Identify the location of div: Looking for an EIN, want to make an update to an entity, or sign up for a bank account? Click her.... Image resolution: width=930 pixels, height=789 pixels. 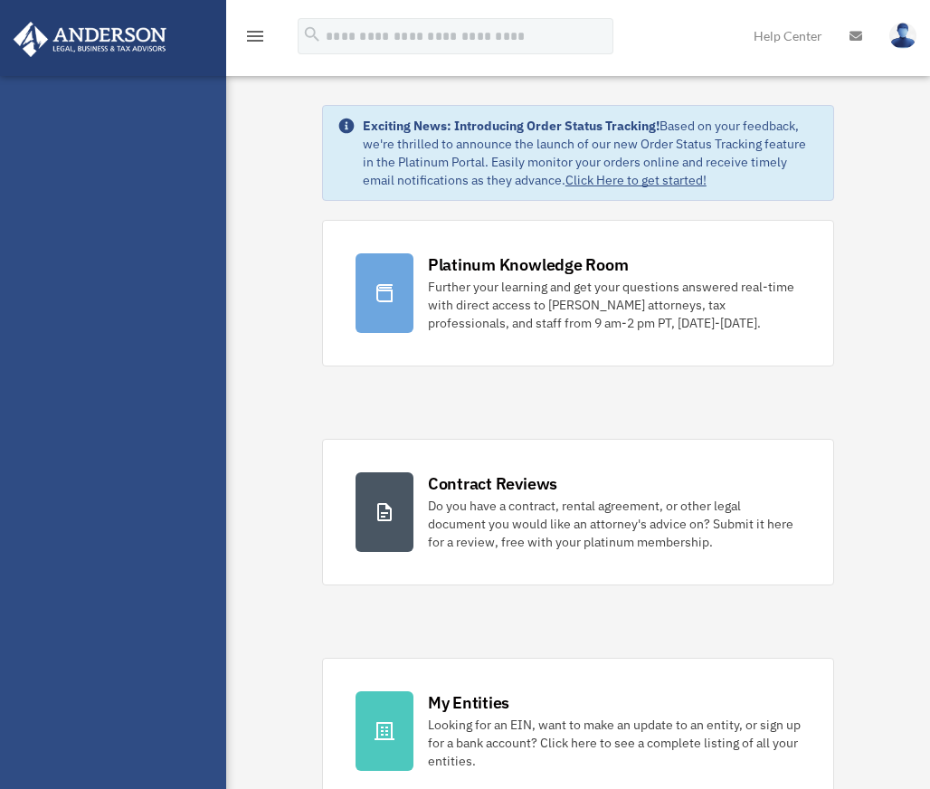
(615, 743).